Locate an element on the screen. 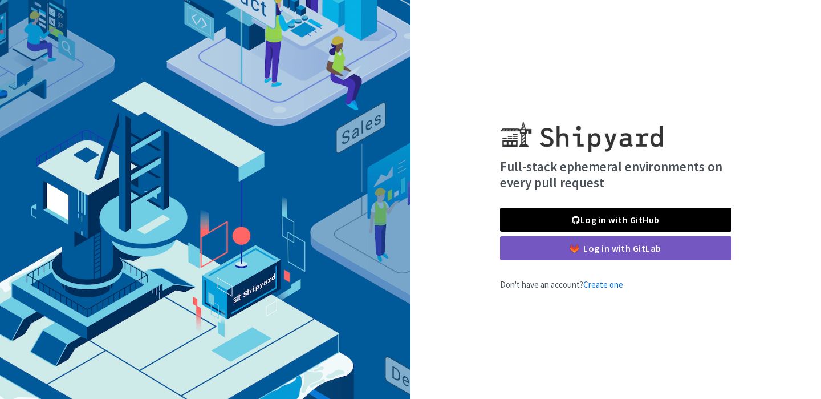 This screenshot has height=399, width=821. span: Don't have an account? is located at coordinates (562, 284).